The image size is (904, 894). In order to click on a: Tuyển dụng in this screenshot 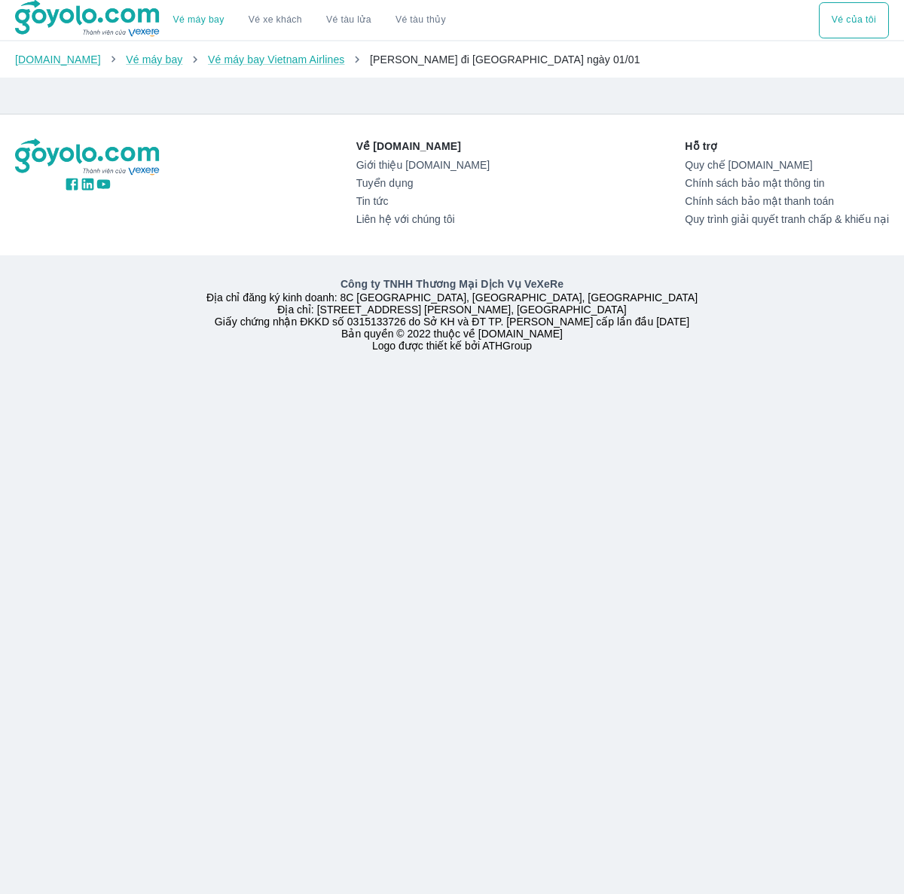, I will do `click(422, 183)`.